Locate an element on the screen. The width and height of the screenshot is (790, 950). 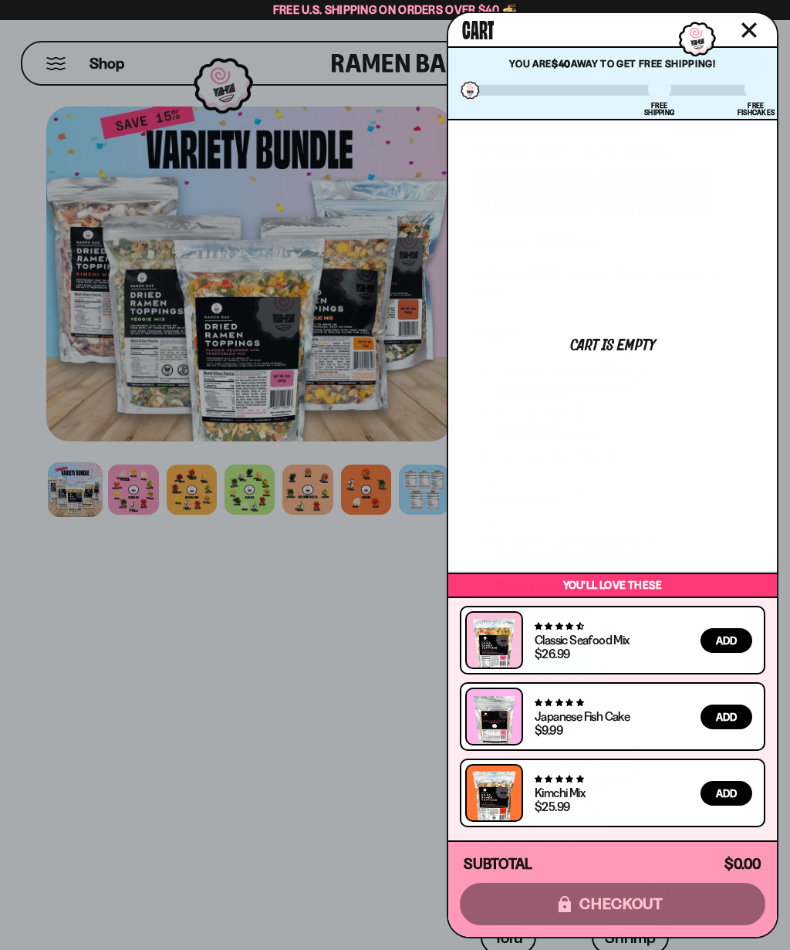
div: $26.99 is located at coordinates (552, 654).